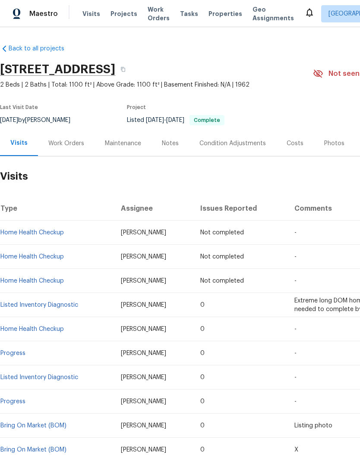  I want to click on div: Visits, so click(19, 143).